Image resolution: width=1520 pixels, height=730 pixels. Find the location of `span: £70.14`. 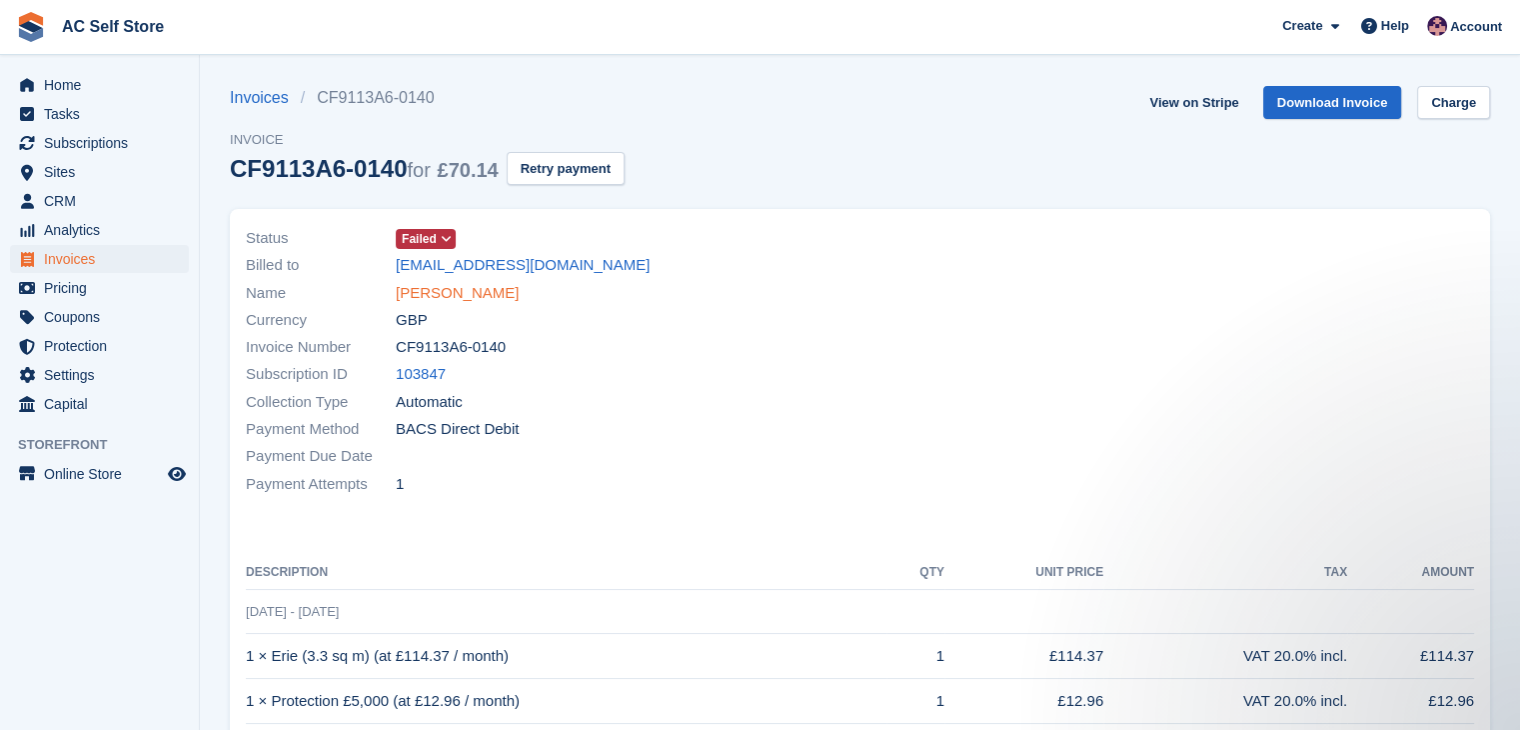

span: £70.14 is located at coordinates (467, 170).